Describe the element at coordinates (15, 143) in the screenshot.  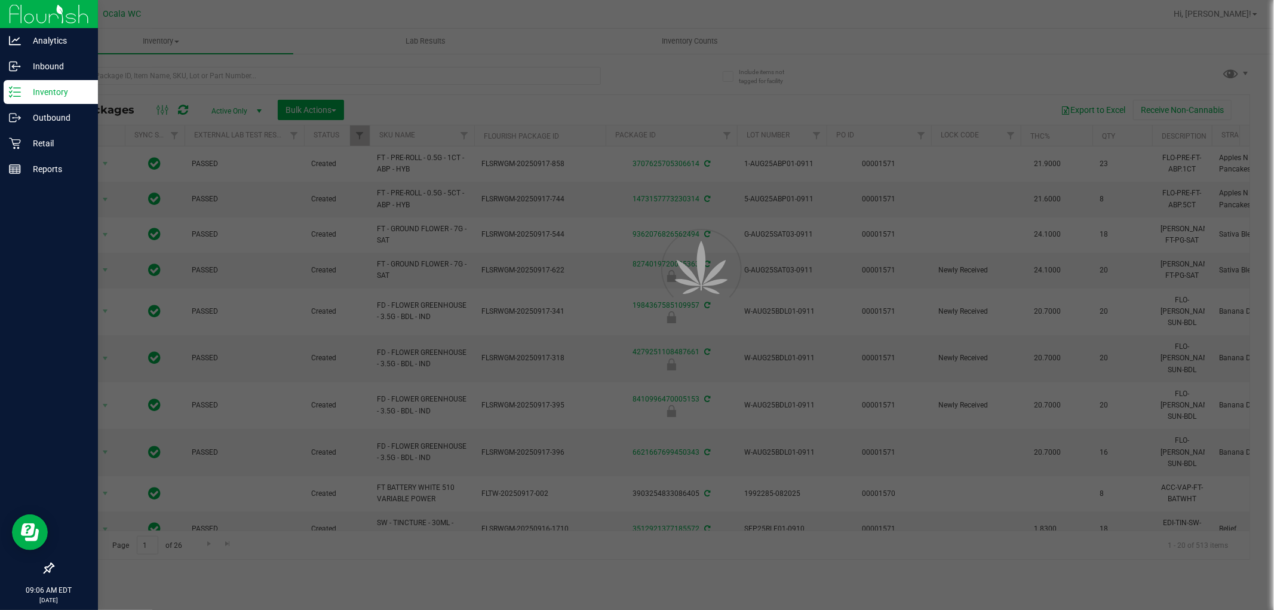
I see `inline-svg: Retail` at that location.